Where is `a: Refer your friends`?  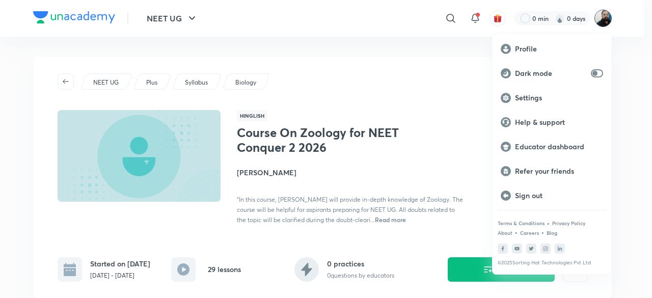 a: Refer your friends is located at coordinates (552, 171).